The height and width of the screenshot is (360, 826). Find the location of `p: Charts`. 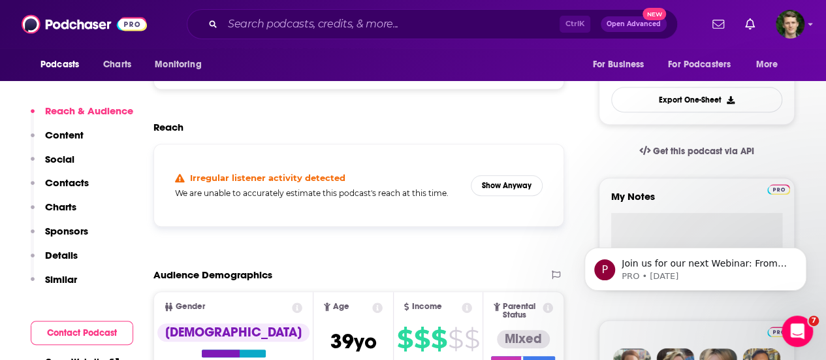

p: Charts is located at coordinates (61, 206).